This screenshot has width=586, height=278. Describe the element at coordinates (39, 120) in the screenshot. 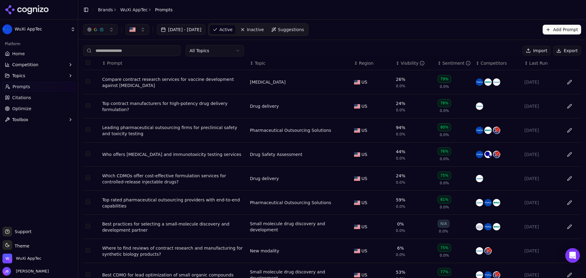

I see `button: Toolbox` at that location.